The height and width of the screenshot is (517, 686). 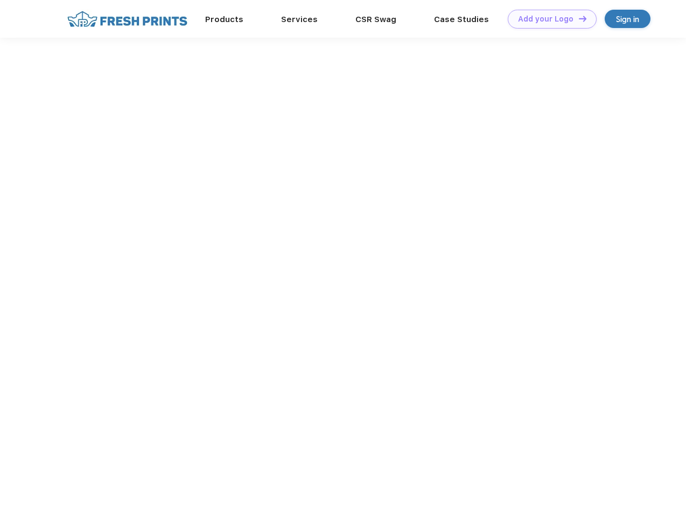 What do you see at coordinates (376, 19) in the screenshot?
I see `a: CSR Swag` at bounding box center [376, 19].